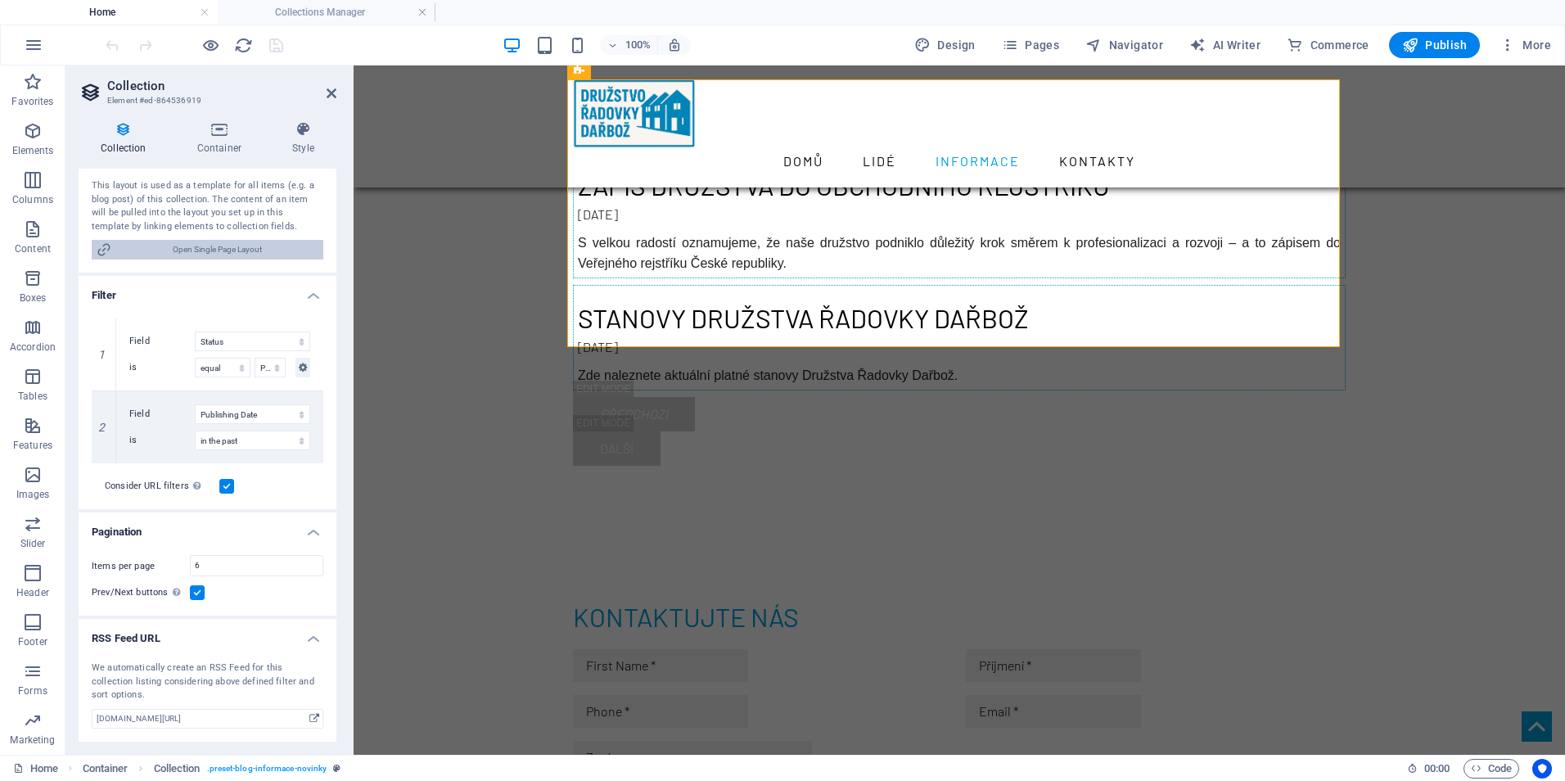 The height and width of the screenshot is (781, 1565). Describe the element at coordinates (207, 206) in the screenshot. I see `div: This layout is used as a template for all items (e.g. a blog post) of this collection. The conten...` at that location.